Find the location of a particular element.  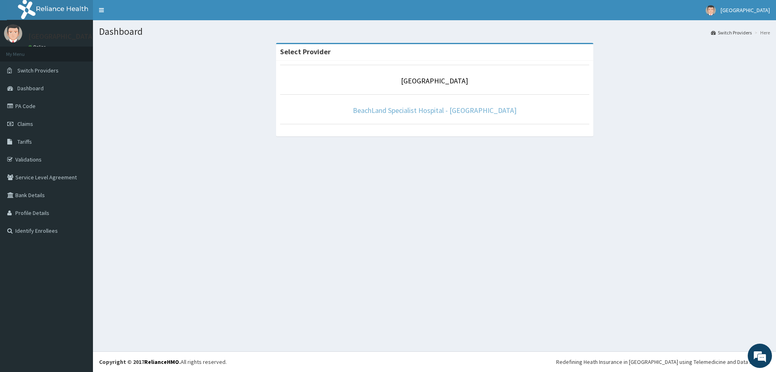

strong: Copyright © 2017 . is located at coordinates (140, 361).